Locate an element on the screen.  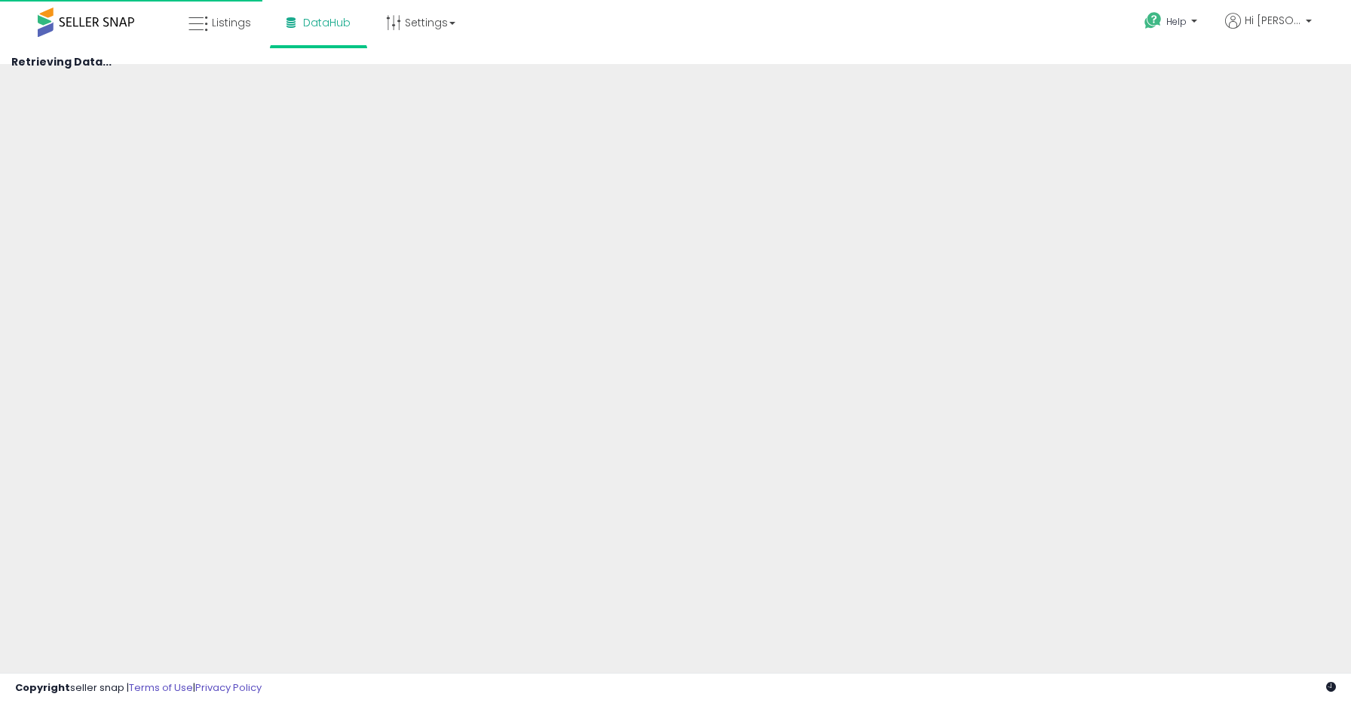
i: Get Help is located at coordinates (1153, 20).